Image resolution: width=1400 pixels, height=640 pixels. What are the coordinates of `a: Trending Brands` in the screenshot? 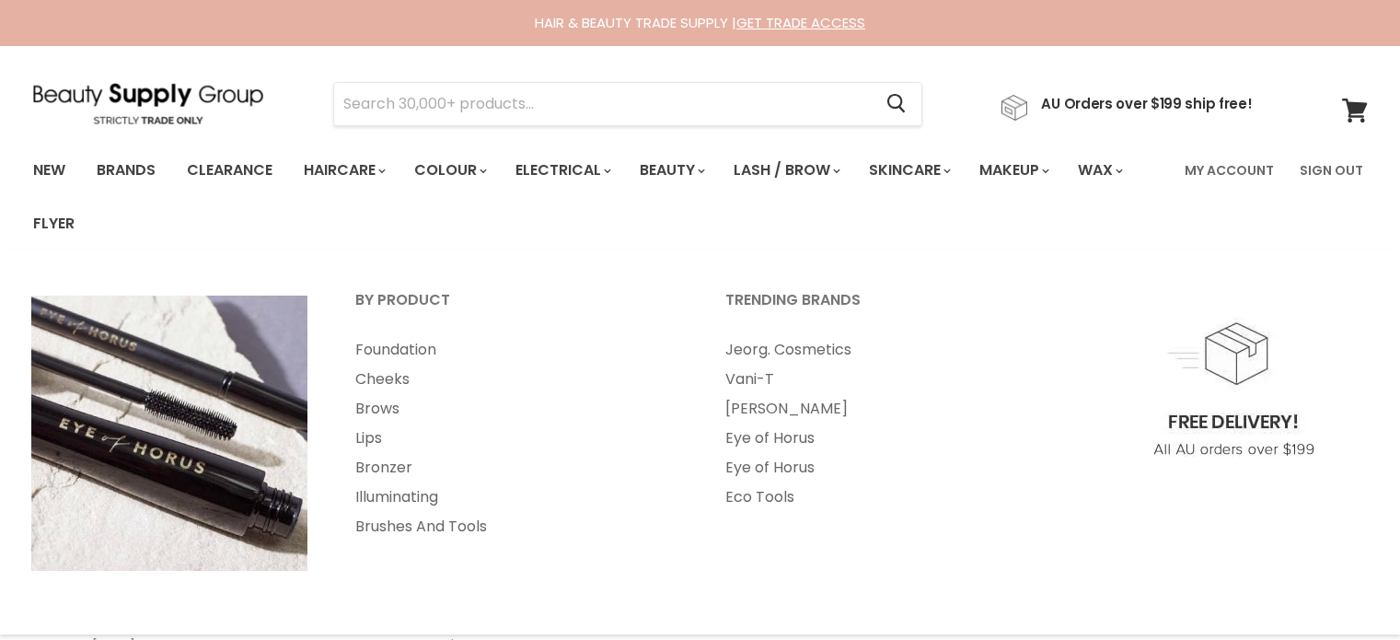 It's located at (886, 308).